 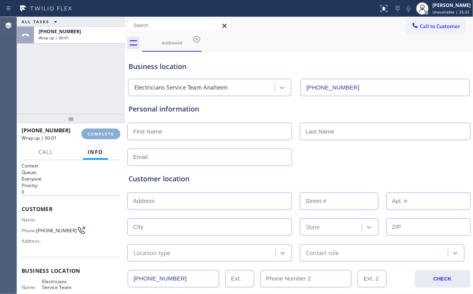 What do you see at coordinates (71, 192) in the screenshot?
I see `p: 0` at bounding box center [71, 192].